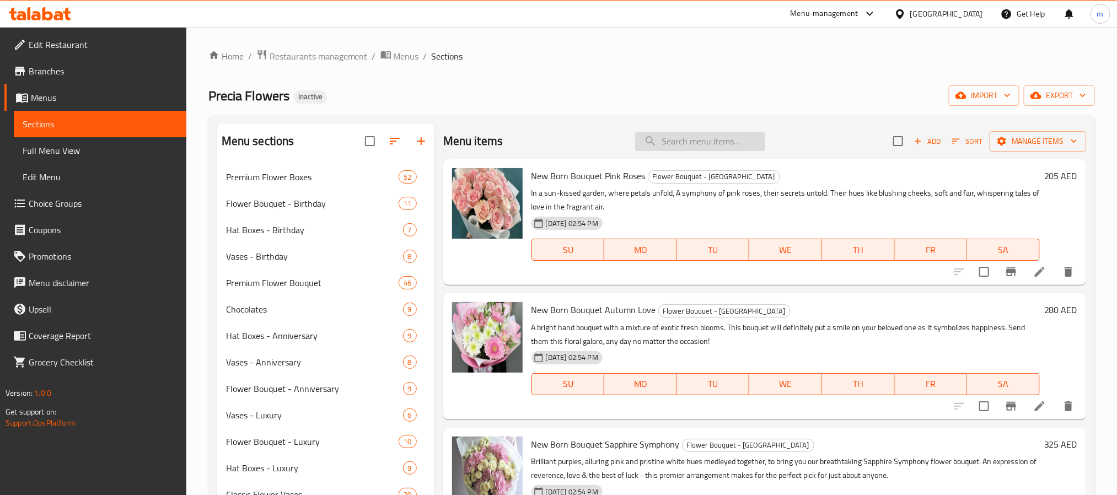 Image resolution: width=1117 pixels, height=495 pixels. I want to click on a: Home, so click(226, 56).